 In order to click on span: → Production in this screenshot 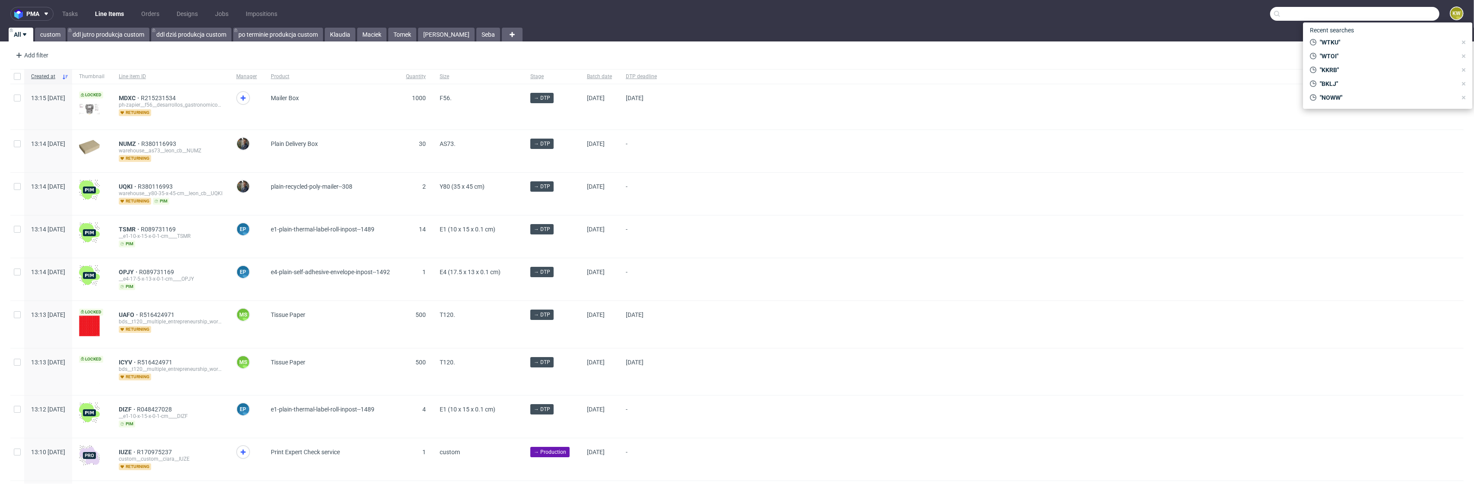, I will do `click(550, 452)`.